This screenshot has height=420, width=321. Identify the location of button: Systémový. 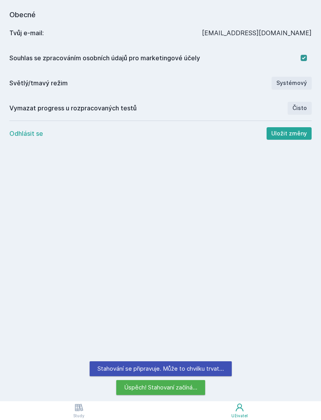
(292, 83).